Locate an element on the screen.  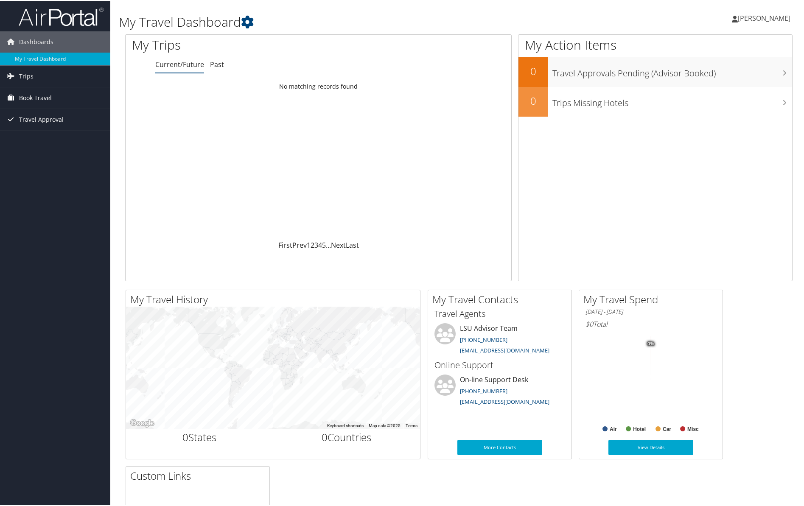
a: Prev is located at coordinates (299, 244).